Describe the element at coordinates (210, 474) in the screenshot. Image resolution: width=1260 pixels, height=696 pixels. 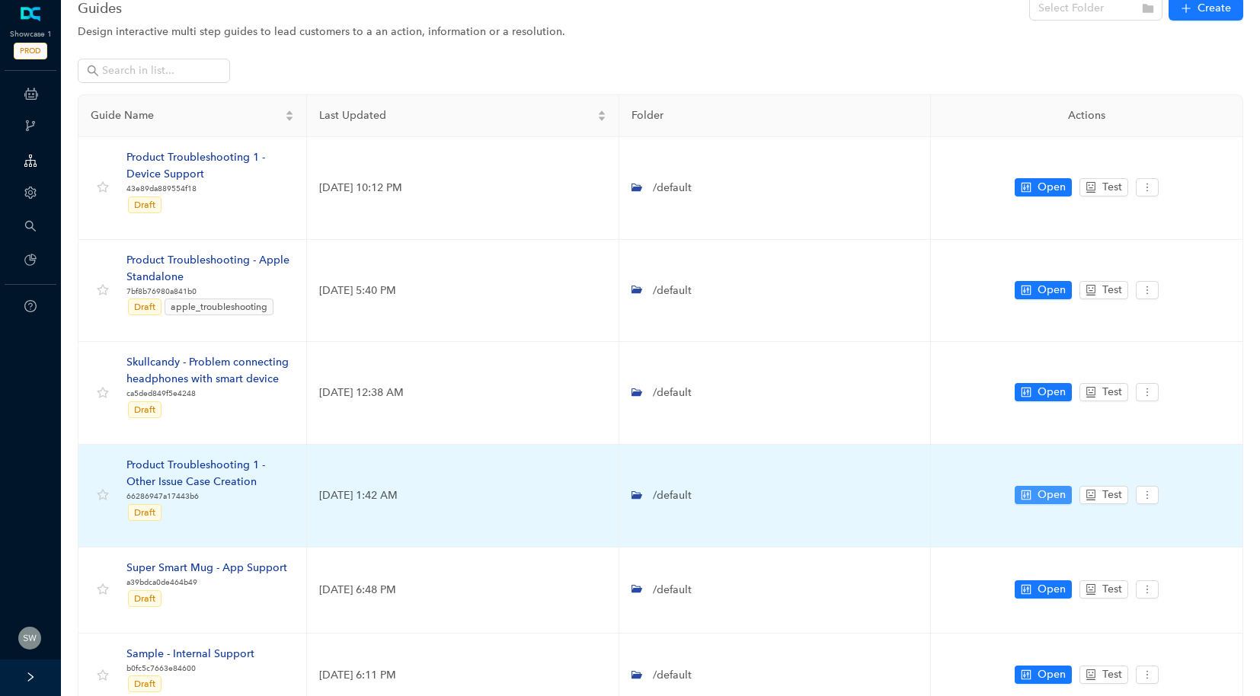
I see `div: Product Troubleshooting 1 - Other Issue Case Creation` at that location.